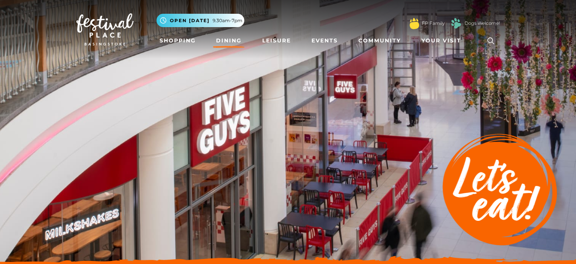 The image size is (576, 264). I want to click on a: Shopping, so click(178, 40).